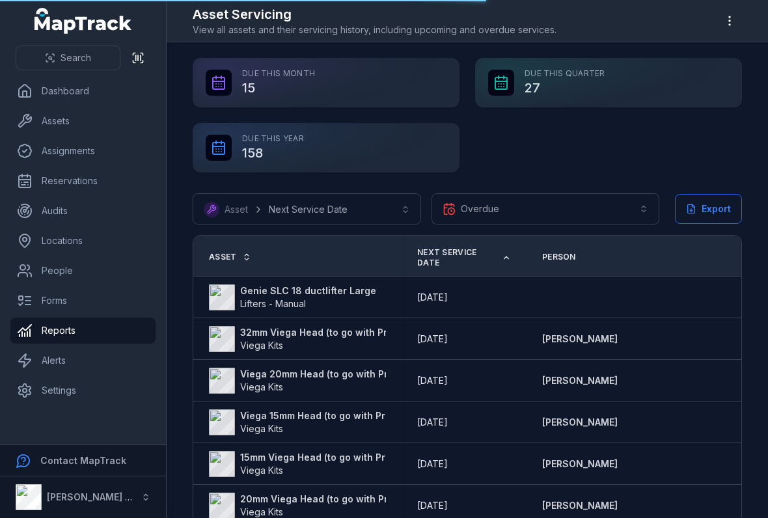 Image resolution: width=768 pixels, height=518 pixels. What do you see at coordinates (83, 271) in the screenshot?
I see `a: People` at bounding box center [83, 271].